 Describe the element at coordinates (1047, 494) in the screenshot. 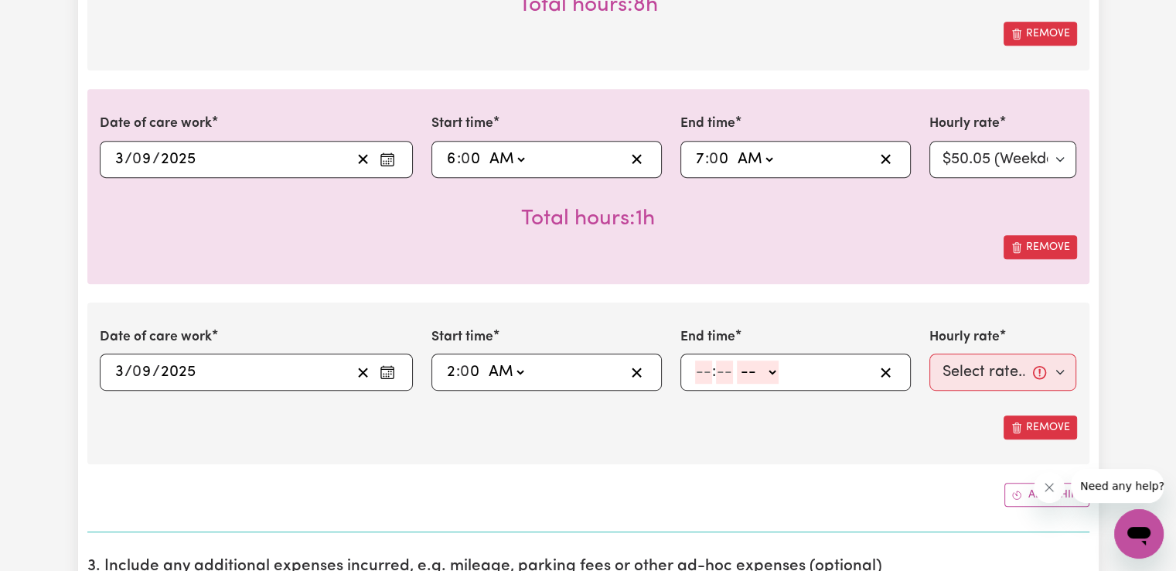

I see `button: Add another shift` at that location.